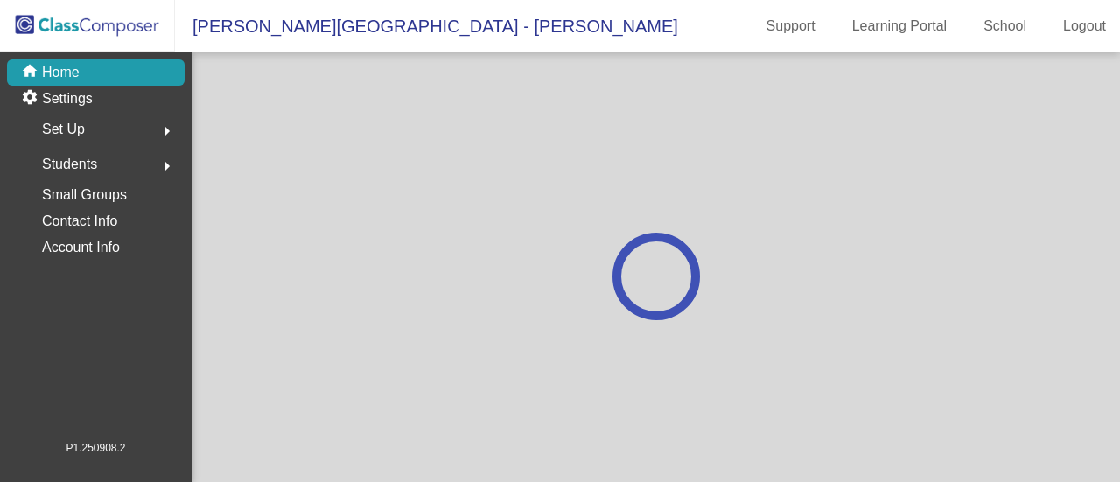 This screenshot has height=482, width=1120. Describe the element at coordinates (69, 165) in the screenshot. I see `span: Students` at that location.